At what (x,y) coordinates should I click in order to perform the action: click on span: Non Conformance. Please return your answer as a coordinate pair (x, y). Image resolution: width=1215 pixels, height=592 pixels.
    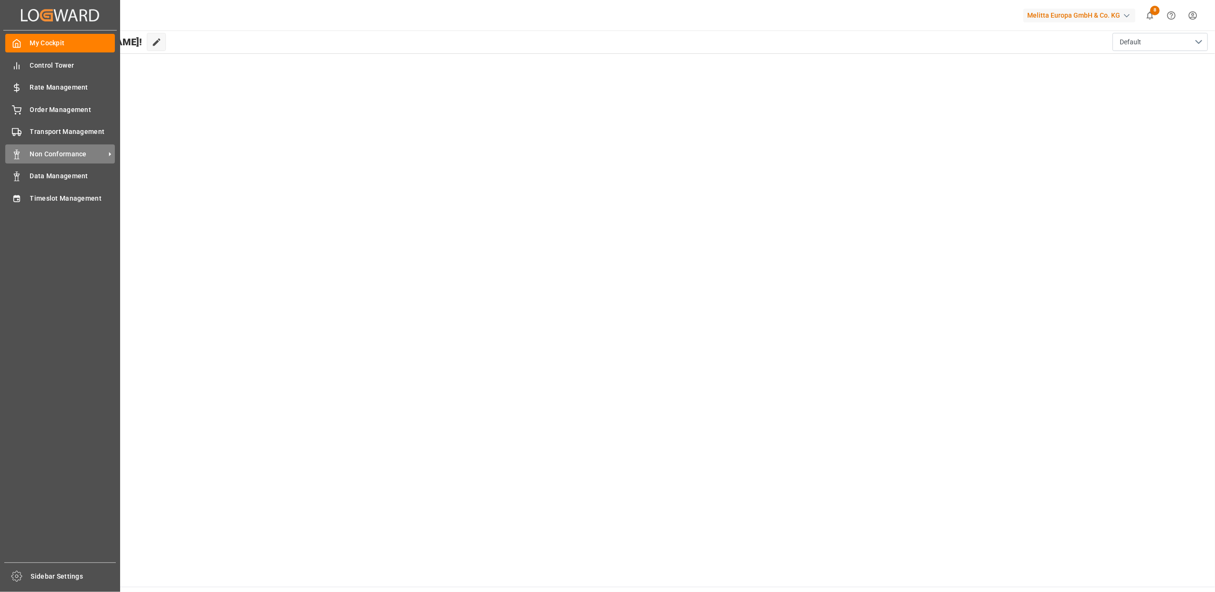
    Looking at the image, I should click on (68, 154).